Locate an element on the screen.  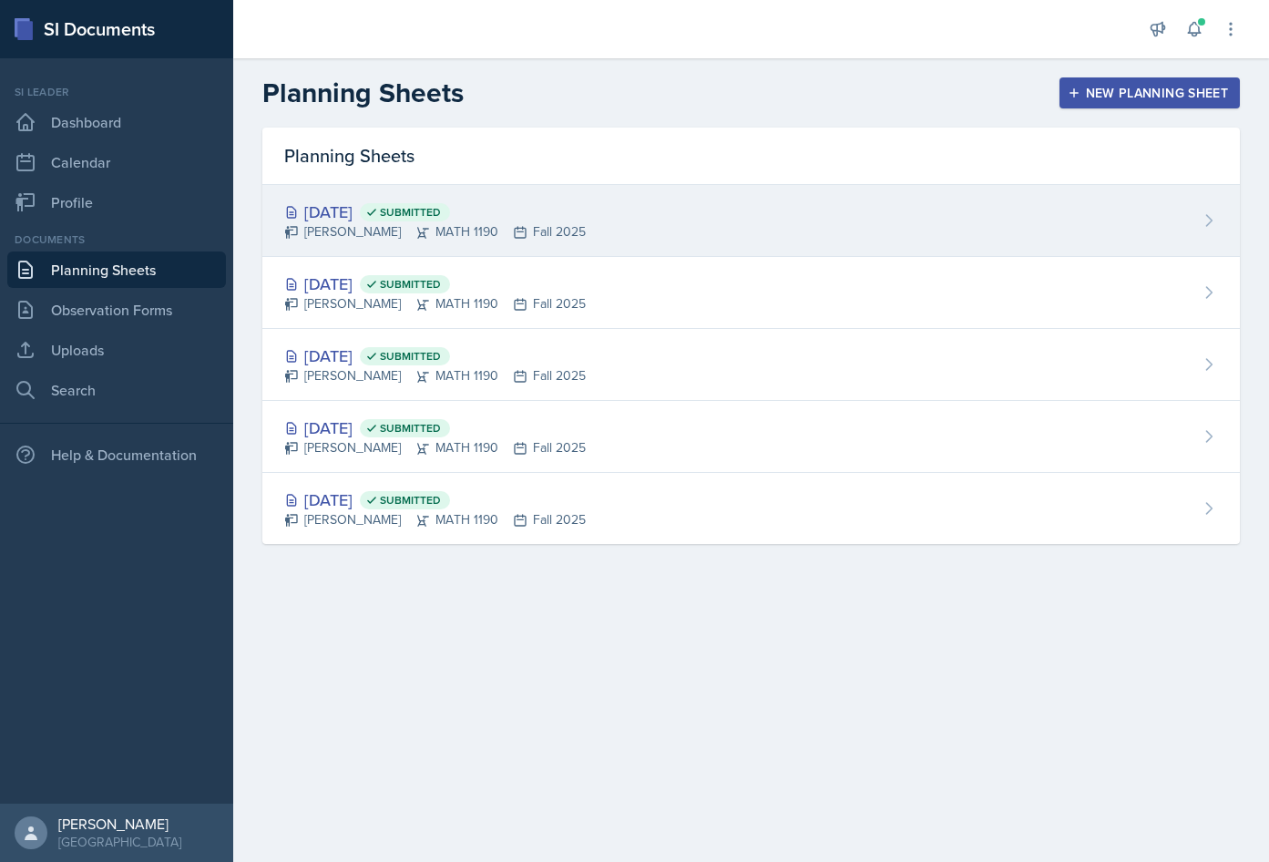
a: Observation Forms is located at coordinates (117, 310).